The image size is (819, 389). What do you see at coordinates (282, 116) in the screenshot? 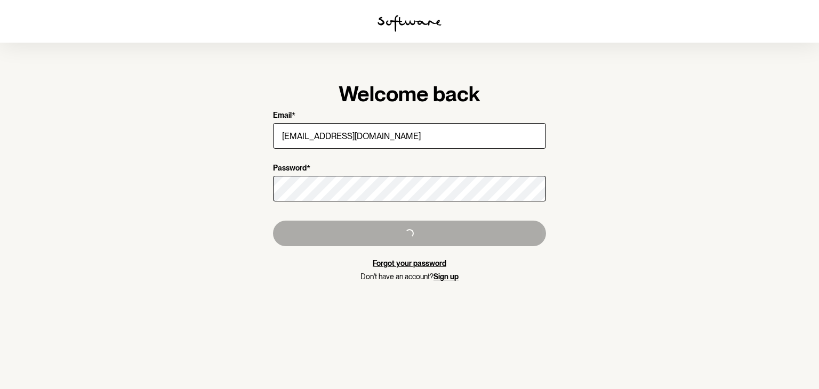
I see `p: Email` at bounding box center [282, 116].